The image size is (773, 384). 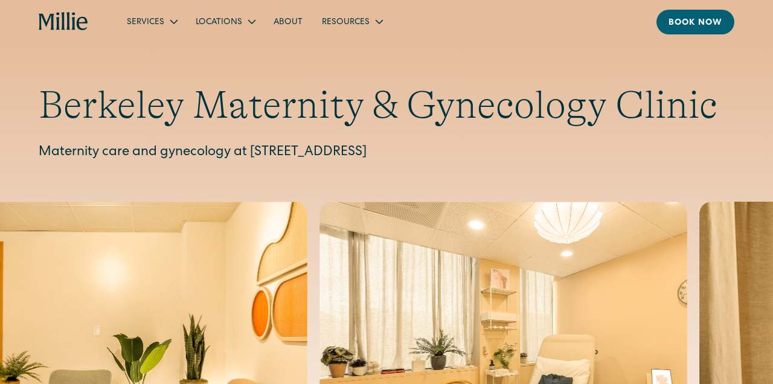 I want to click on a: home, so click(x=63, y=22).